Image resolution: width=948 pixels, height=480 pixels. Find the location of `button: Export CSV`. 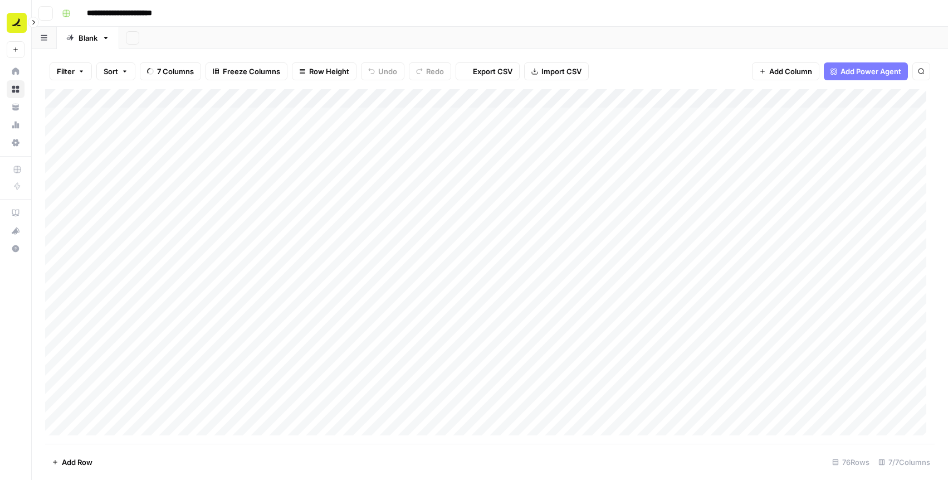

button: Export CSV is located at coordinates (487, 71).